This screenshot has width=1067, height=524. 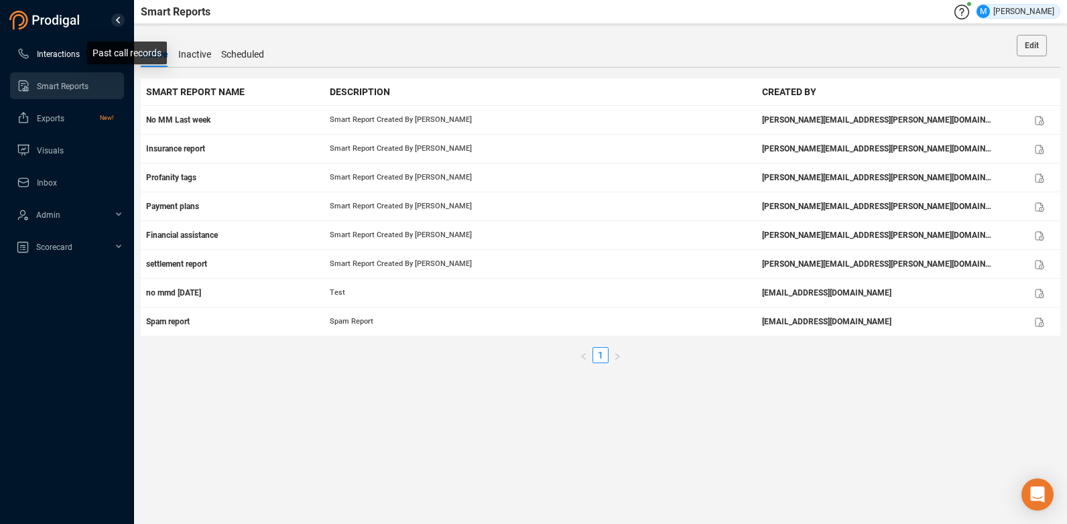 I want to click on span: Exports, so click(x=50, y=119).